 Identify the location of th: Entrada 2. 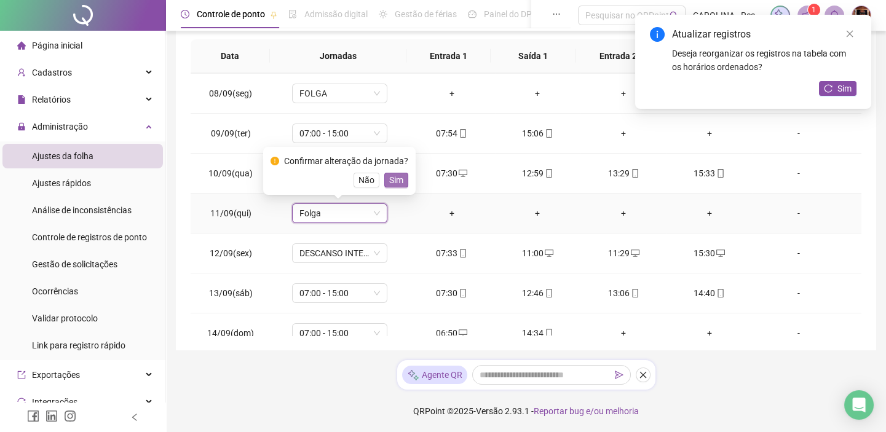
(618, 56).